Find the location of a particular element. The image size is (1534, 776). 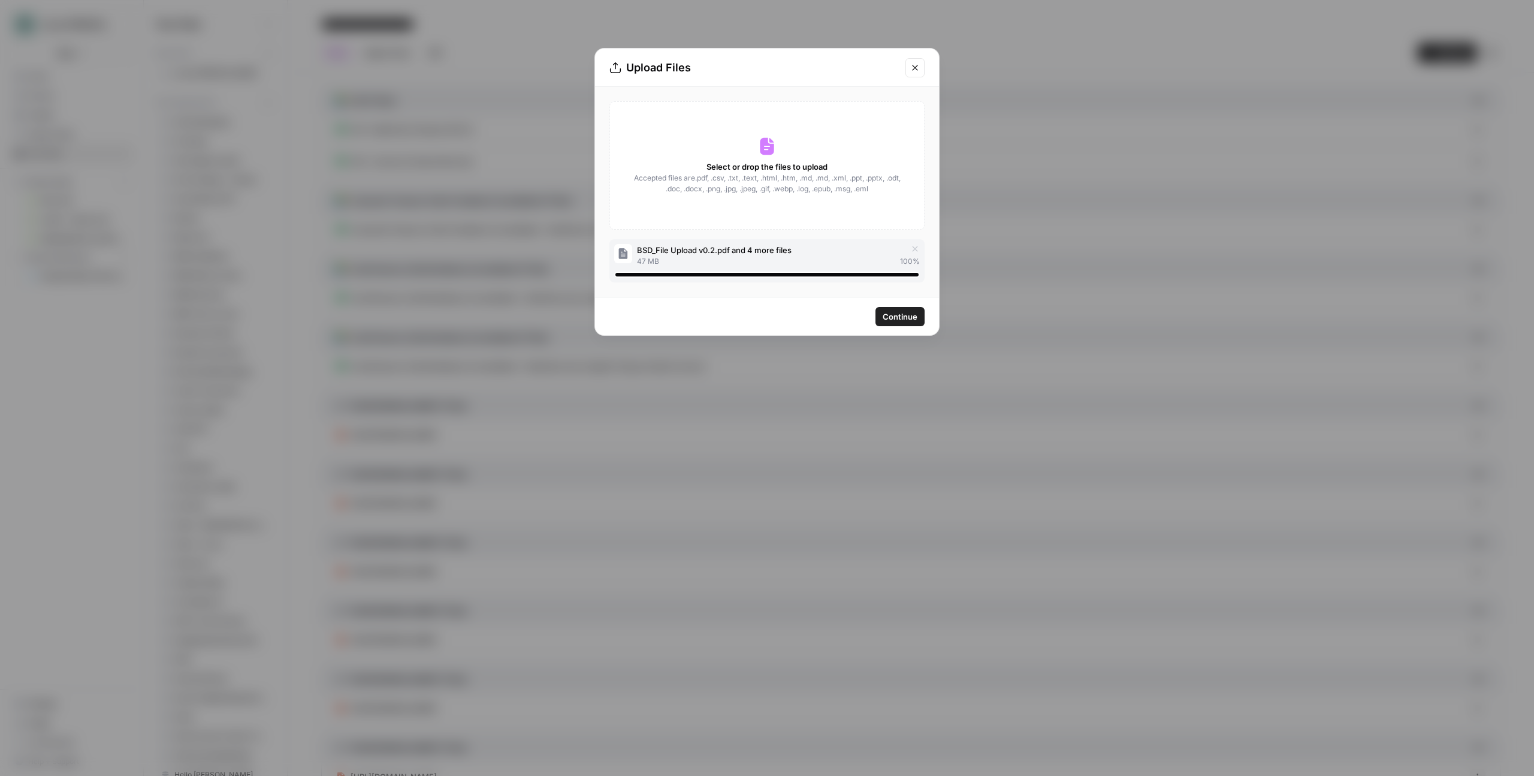

span: BSD_File Upload v0.2.pdf and 4 more files is located at coordinates (714, 250).